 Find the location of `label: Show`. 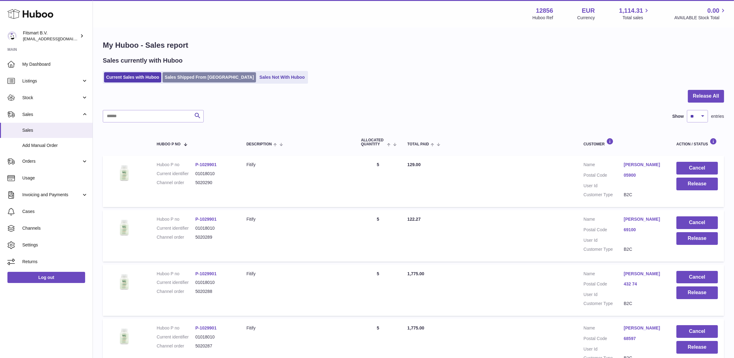

label: Show is located at coordinates (678, 116).